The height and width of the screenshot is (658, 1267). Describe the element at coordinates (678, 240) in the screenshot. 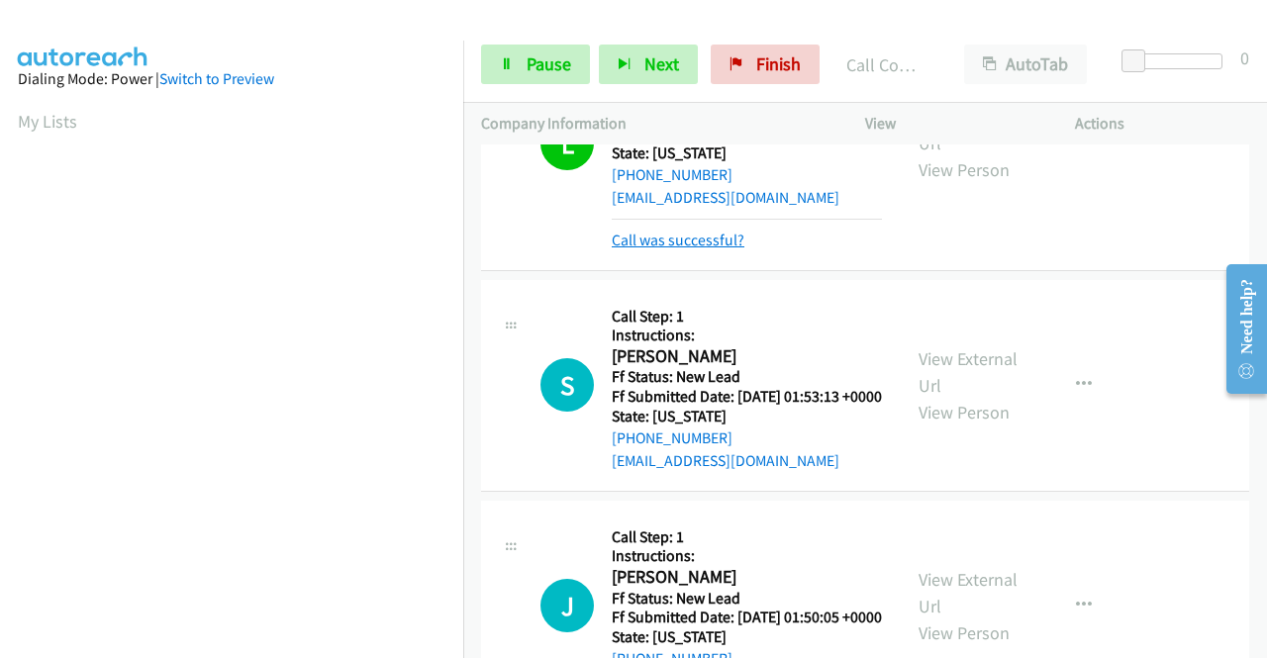

I see `a: Call was successful?` at that location.